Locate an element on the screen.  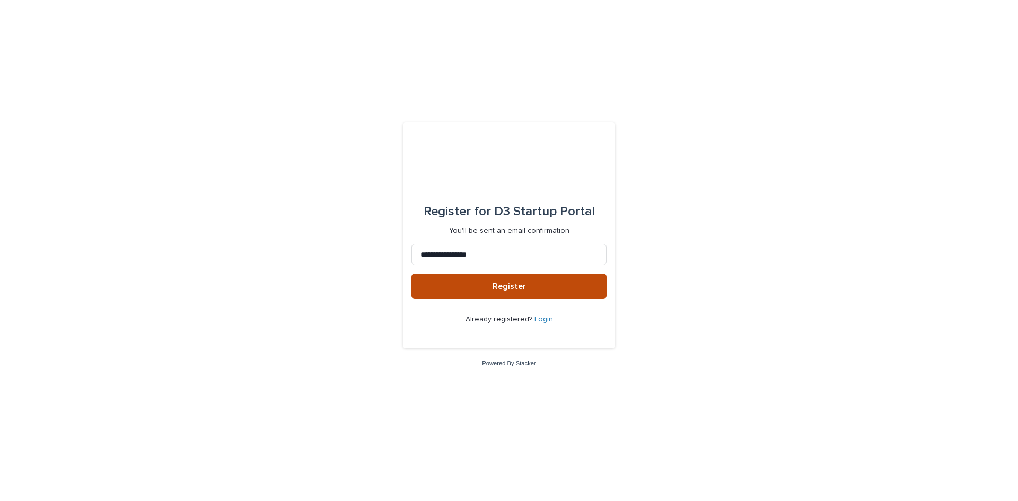
p: You'll be sent an email confirmation is located at coordinates (509, 231).